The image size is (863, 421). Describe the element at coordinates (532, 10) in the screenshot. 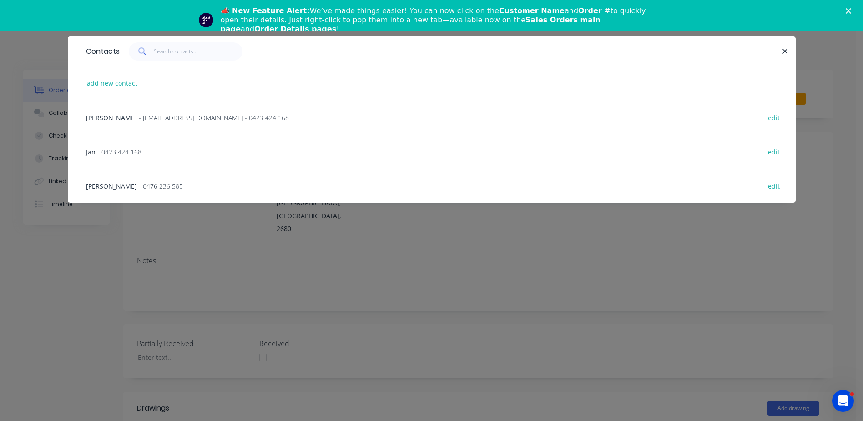

I see `b: Customer Name` at that location.